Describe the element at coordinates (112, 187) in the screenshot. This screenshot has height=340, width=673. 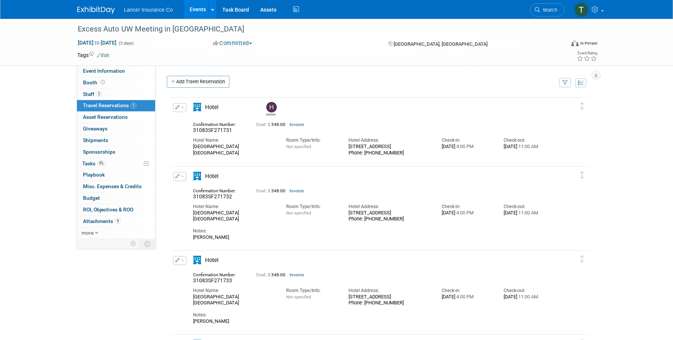
I see `span: Misc. Expenses & Credits` at that location.